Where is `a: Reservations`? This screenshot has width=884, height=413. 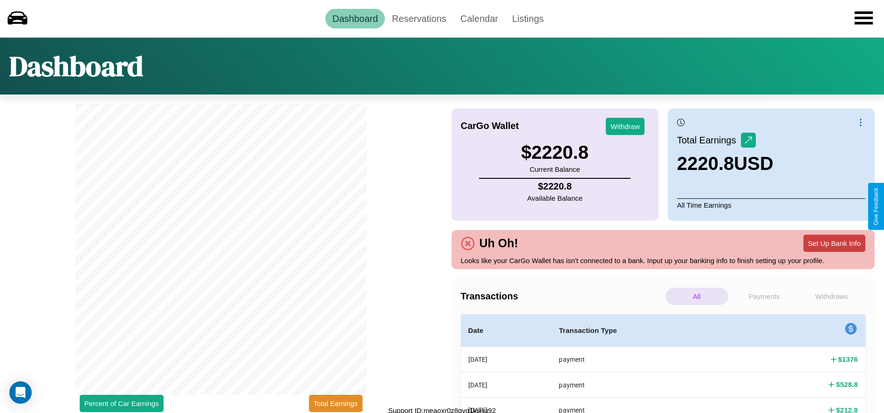 a: Reservations is located at coordinates (419, 19).